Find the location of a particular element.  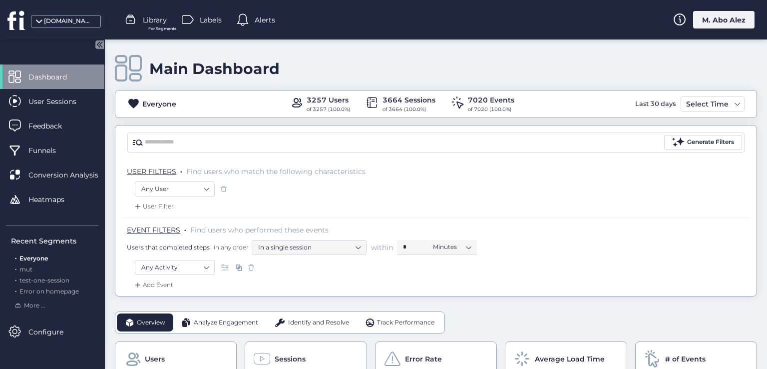

nz-select-item: Minutes is located at coordinates (452, 247).